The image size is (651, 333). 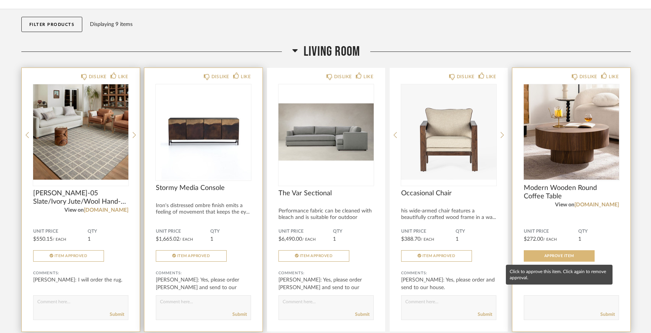 I want to click on span: $6,490.00, so click(x=290, y=239).